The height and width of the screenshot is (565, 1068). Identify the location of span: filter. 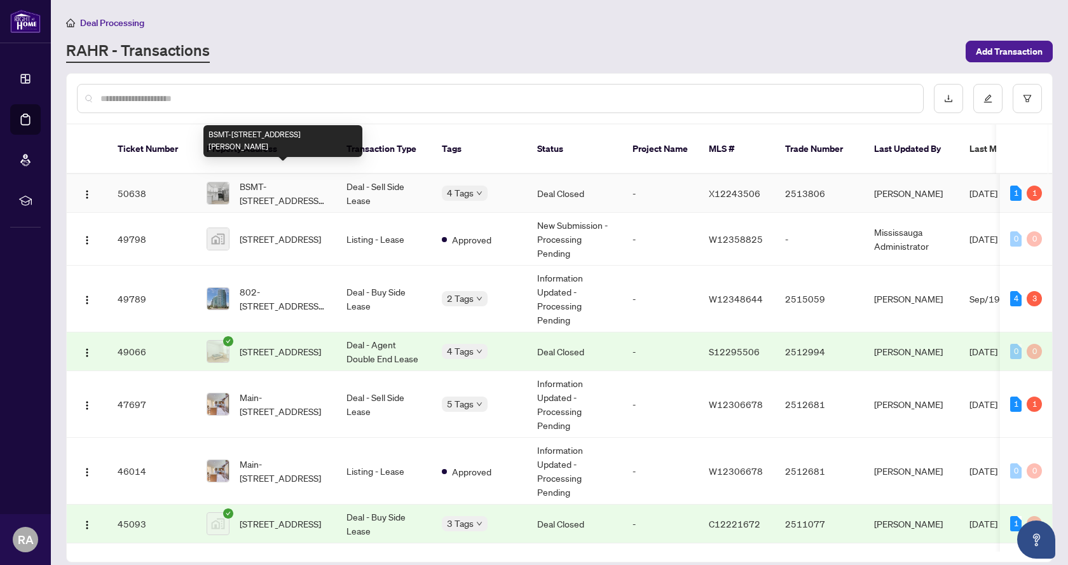
(1027, 99).